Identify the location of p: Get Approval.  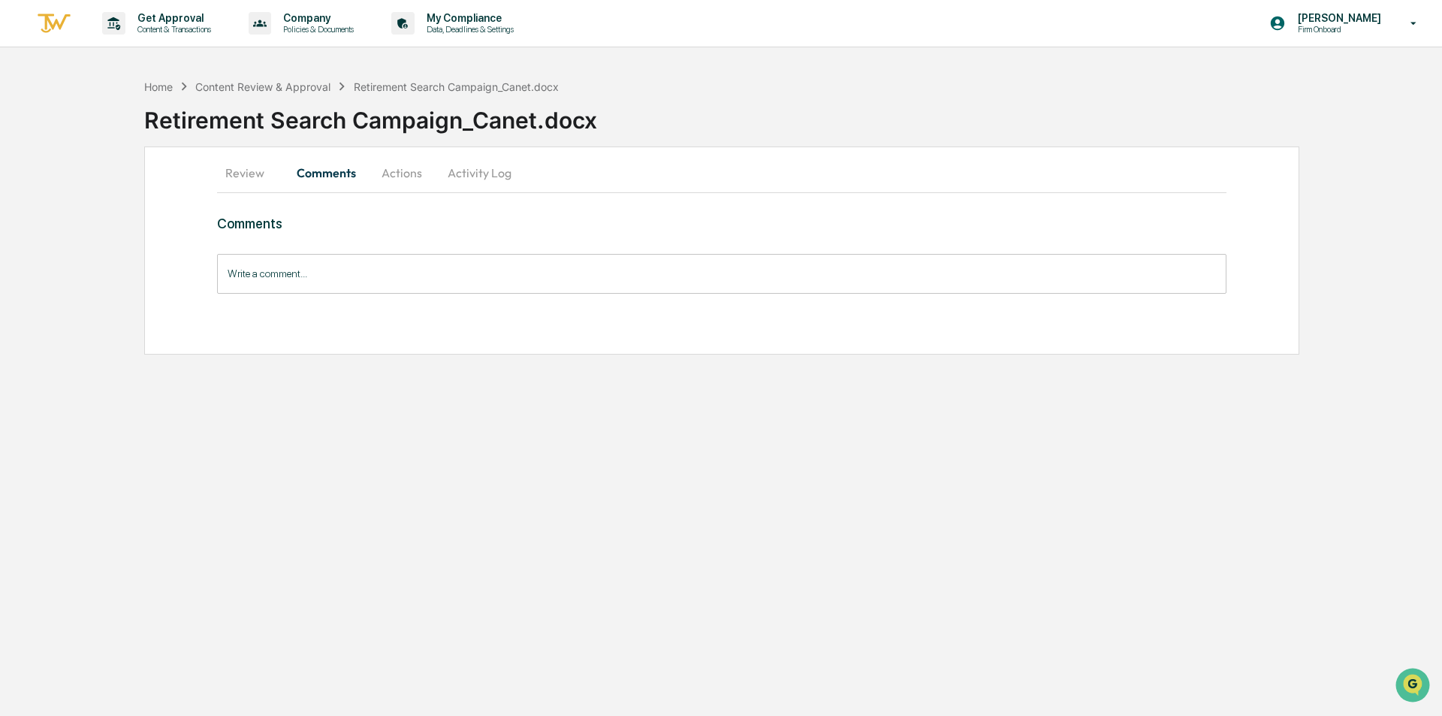
(172, 18).